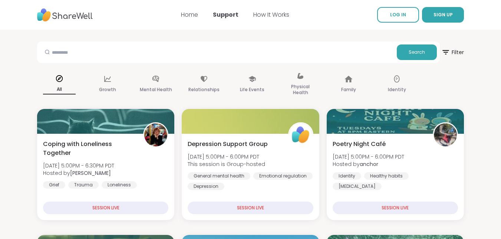 This screenshot has height=239, width=501. I want to click on a: LOG IN, so click(398, 15).